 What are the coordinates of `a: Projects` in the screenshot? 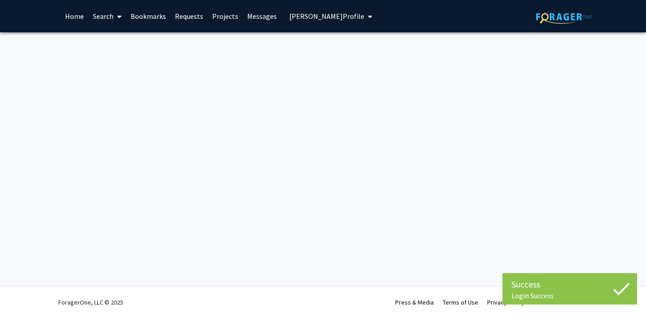 It's located at (225, 16).